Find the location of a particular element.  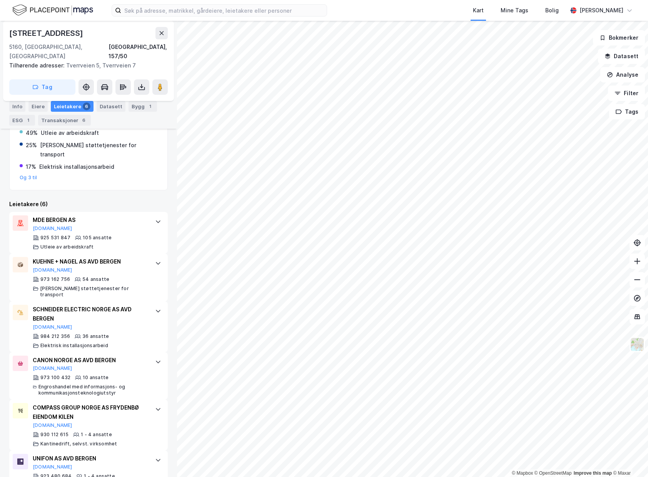

img: Z is located at coordinates (637, 344).